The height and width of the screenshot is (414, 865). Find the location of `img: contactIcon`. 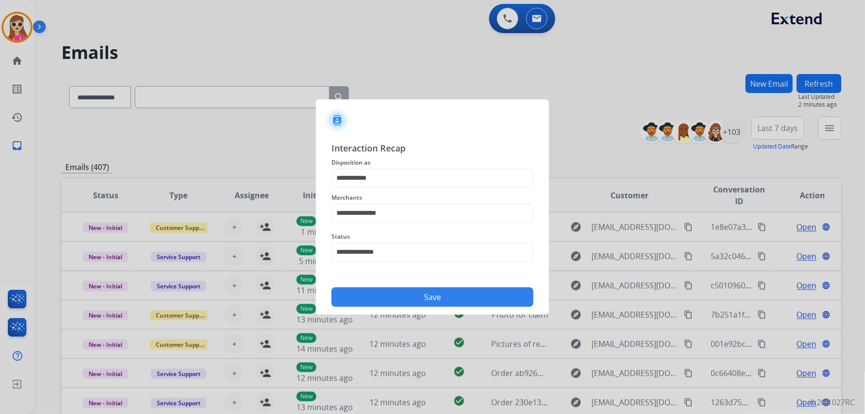

img: contactIcon is located at coordinates (337, 120).